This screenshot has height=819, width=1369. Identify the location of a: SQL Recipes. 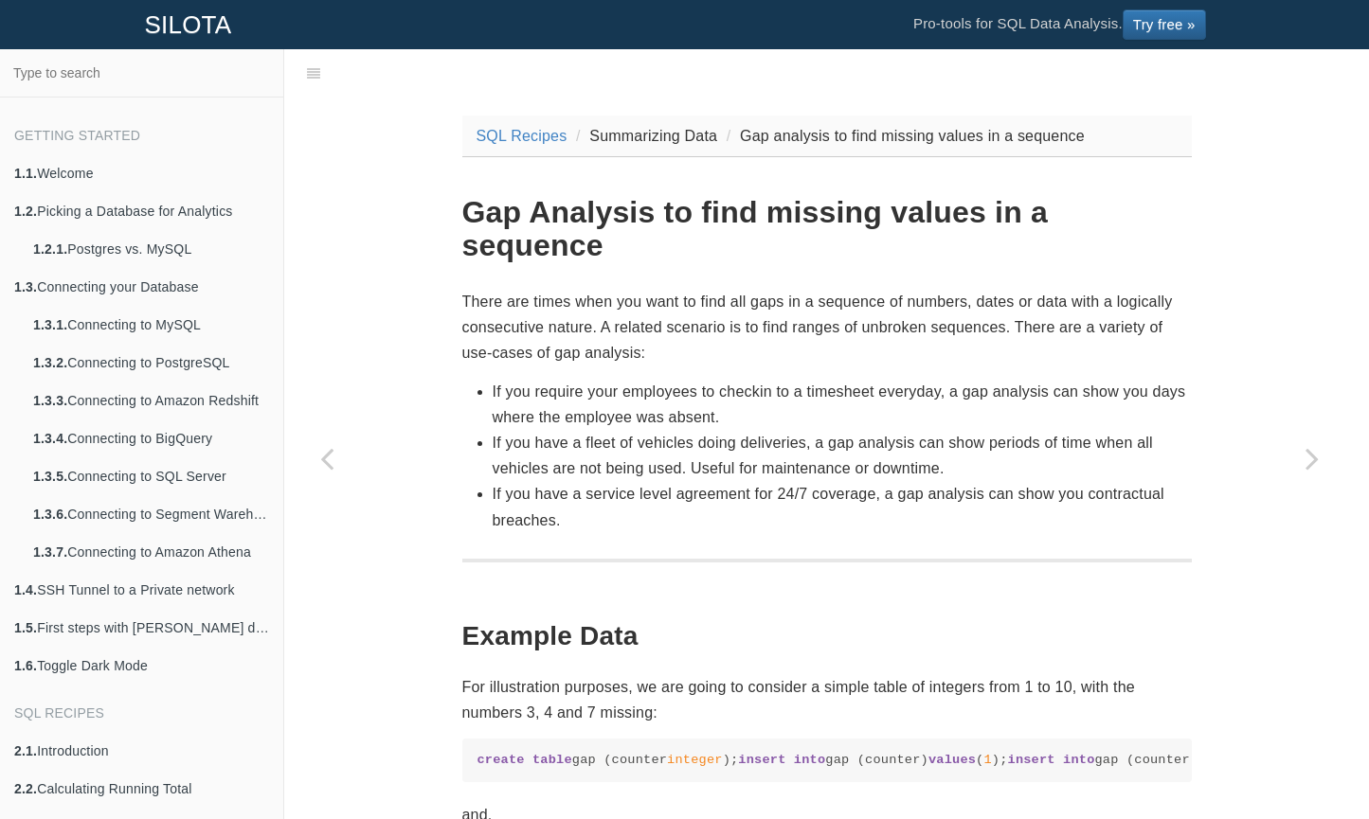
(522, 135).